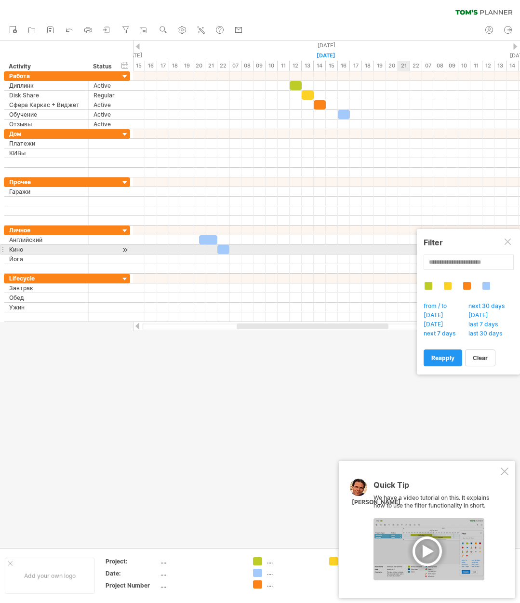  What do you see at coordinates (442, 334) in the screenshot?
I see `span: next 7 days` at bounding box center [442, 334].